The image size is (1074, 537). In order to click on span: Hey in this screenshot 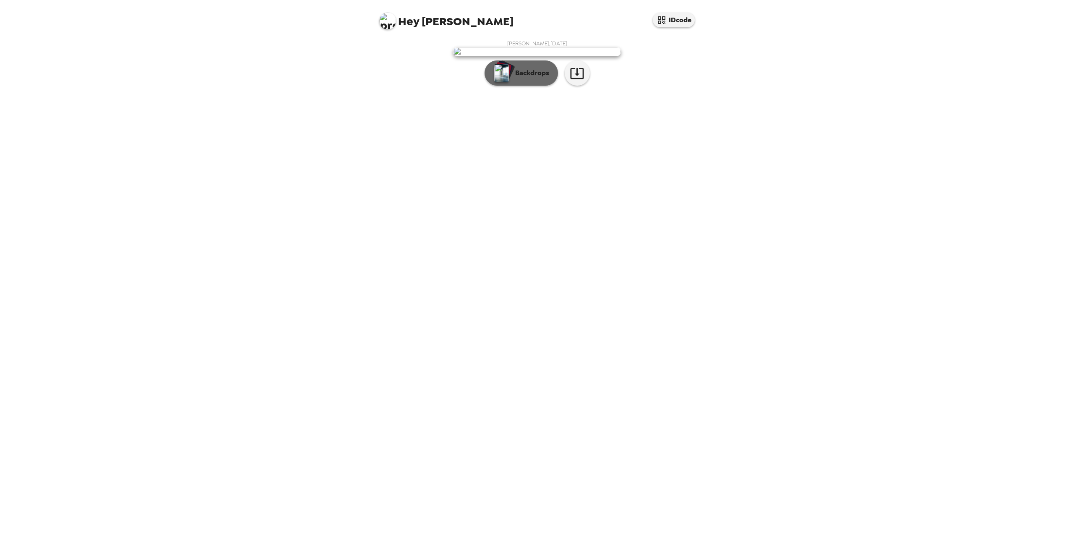, I will do `click(409, 21)`.